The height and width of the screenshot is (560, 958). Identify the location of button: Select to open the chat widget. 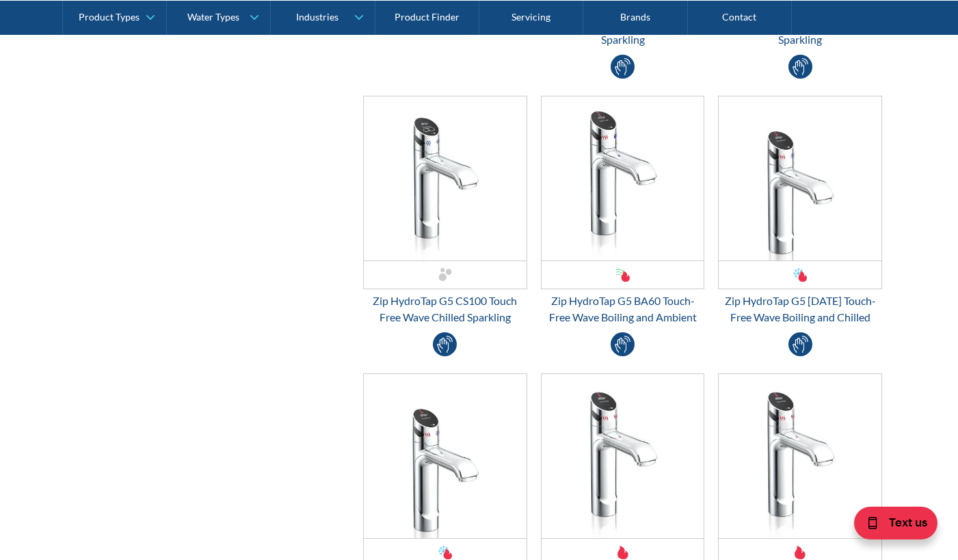
(75, 31).